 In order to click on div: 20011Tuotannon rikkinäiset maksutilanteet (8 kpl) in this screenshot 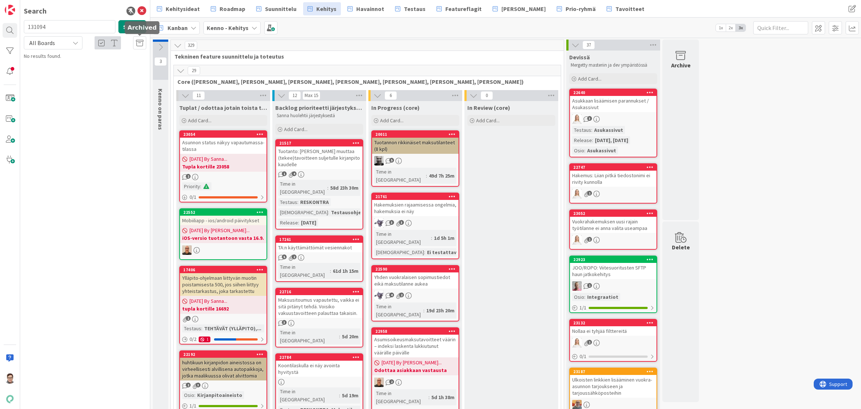, I will do `click(415, 143)`.